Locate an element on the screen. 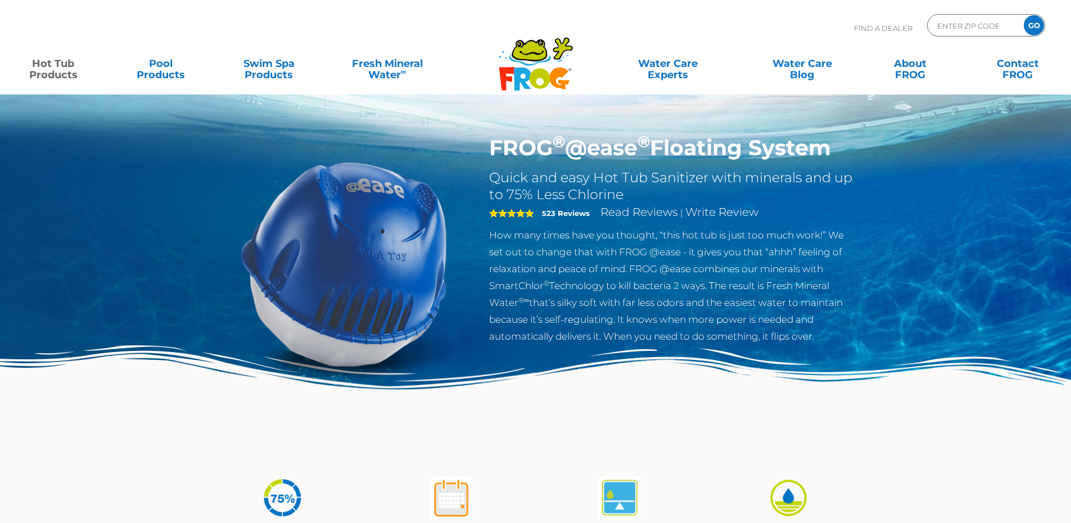 This screenshot has width=1071, height=523. a: Read Reviews is located at coordinates (639, 212).